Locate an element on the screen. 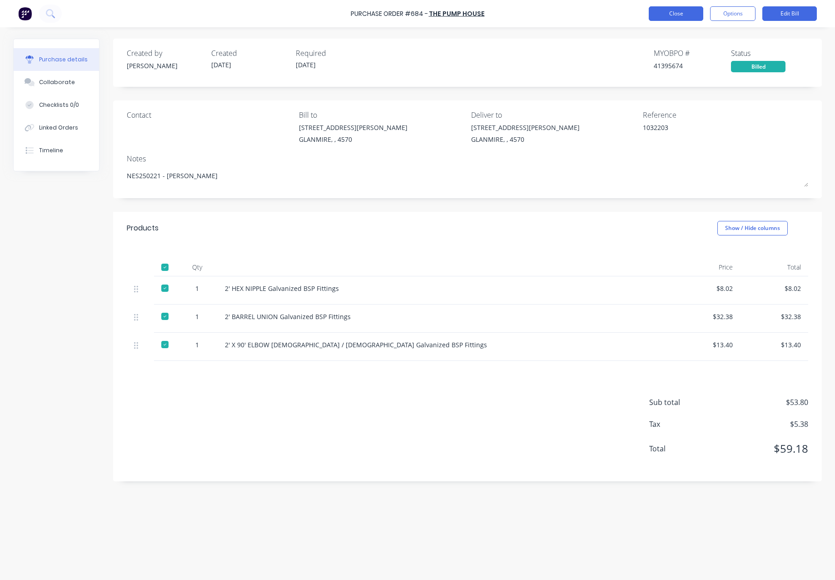  div: Timeline is located at coordinates (51, 150).